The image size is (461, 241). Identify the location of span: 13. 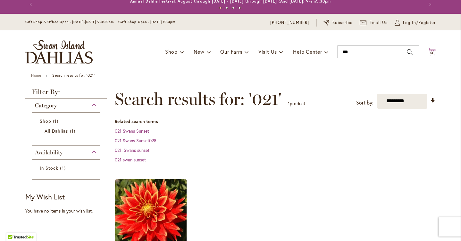
(431, 53).